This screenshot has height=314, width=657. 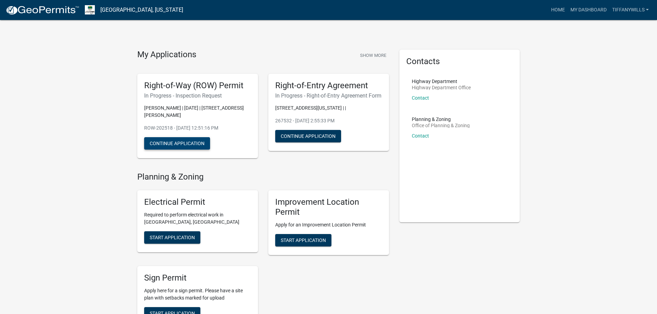 What do you see at coordinates (460, 61) in the screenshot?
I see `h5: Contacts` at bounding box center [460, 61].